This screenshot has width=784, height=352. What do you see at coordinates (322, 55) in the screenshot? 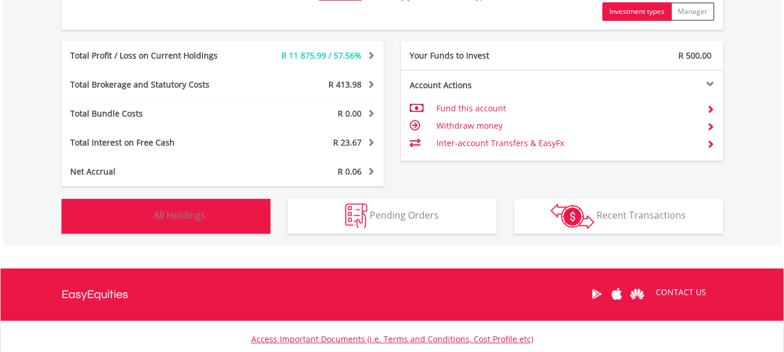
I see `span: R 11 875.99 / 57.56%` at bounding box center [322, 55].